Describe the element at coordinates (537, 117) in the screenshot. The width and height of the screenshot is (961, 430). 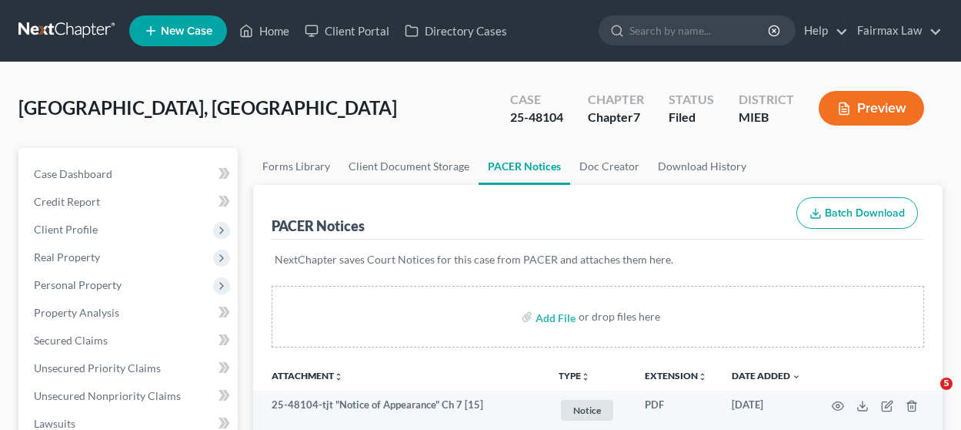
I see `div: 25-48104` at that location.